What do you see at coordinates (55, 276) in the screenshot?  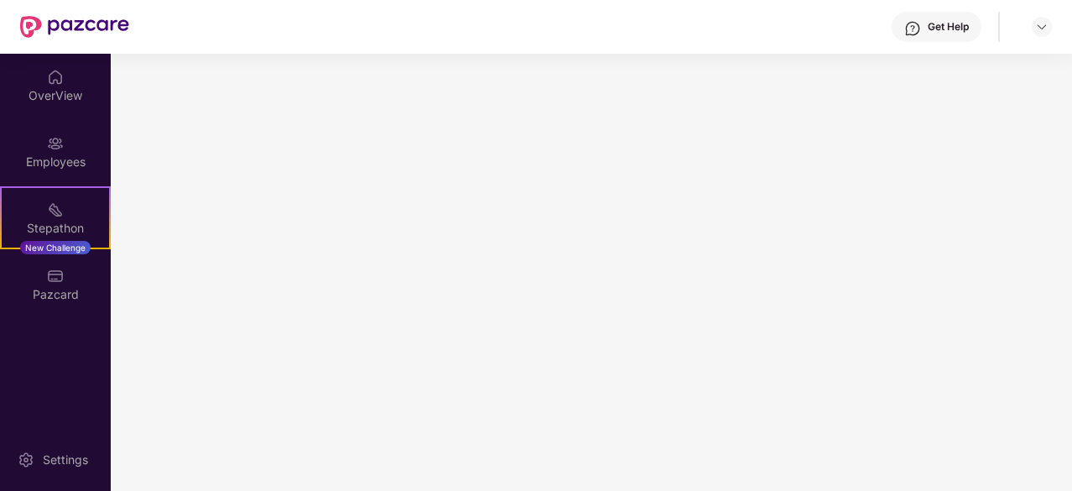 I see `img: svg+xml;base64,PHN2ZyBpZD0iUGF6Y2FyZCIgeG1sbnM9Imh0dHA6Ly93d3cudzMub3JnLzIwMDAvc3ZnIiB3aWR0aD0iMj...` at bounding box center [55, 276].